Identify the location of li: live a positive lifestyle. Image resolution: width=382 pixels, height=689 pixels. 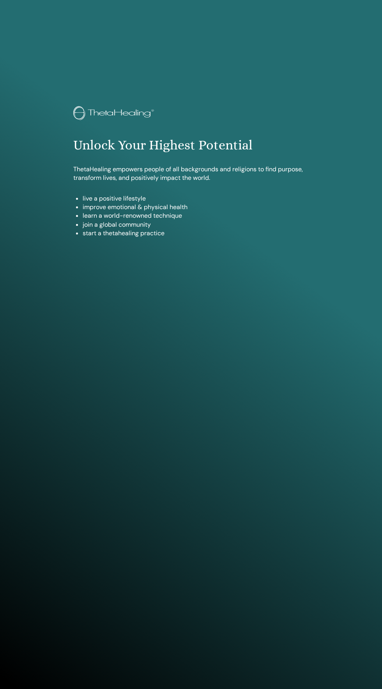
(196, 199).